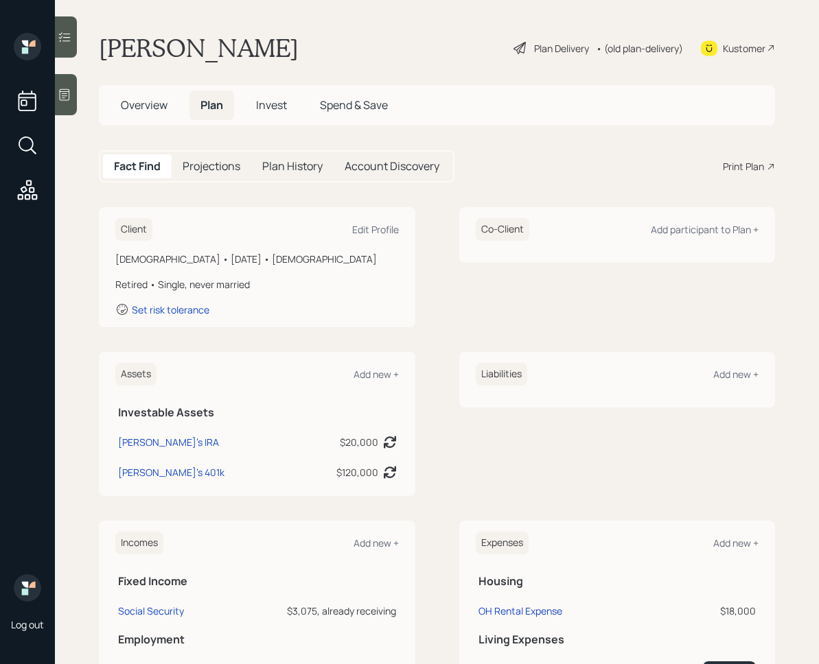  What do you see at coordinates (502, 229) in the screenshot?
I see `h6: Co-Client` at bounding box center [502, 229].